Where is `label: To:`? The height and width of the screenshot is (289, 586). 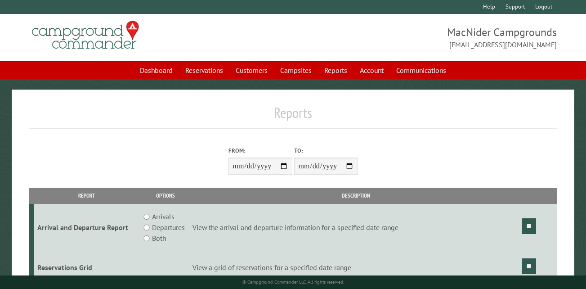
label: To: is located at coordinates (326, 150).